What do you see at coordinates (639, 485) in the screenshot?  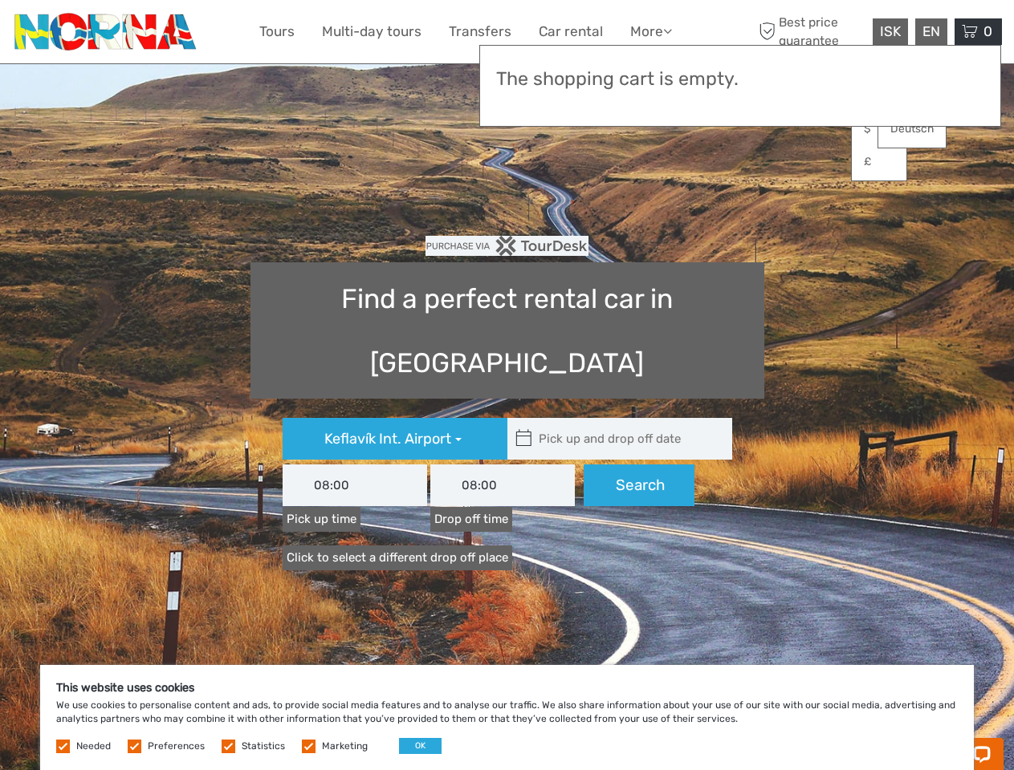 I see `button: Search` at bounding box center [639, 485].